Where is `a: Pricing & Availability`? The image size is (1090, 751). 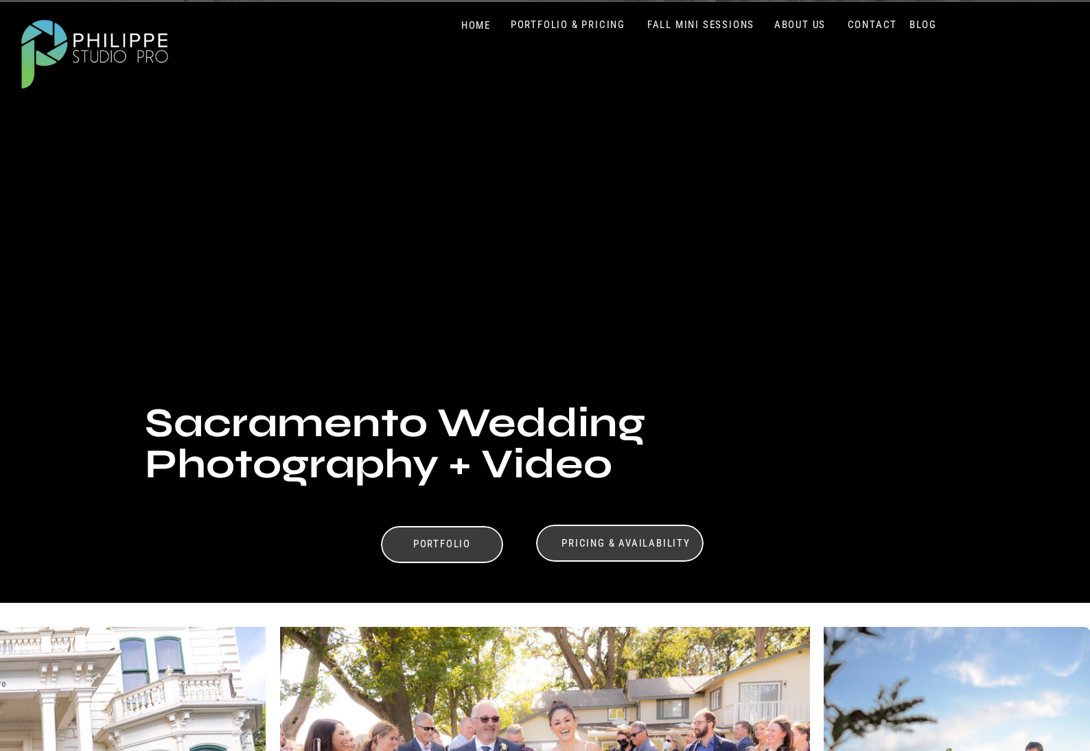
a: Pricing & Availability is located at coordinates (626, 543).